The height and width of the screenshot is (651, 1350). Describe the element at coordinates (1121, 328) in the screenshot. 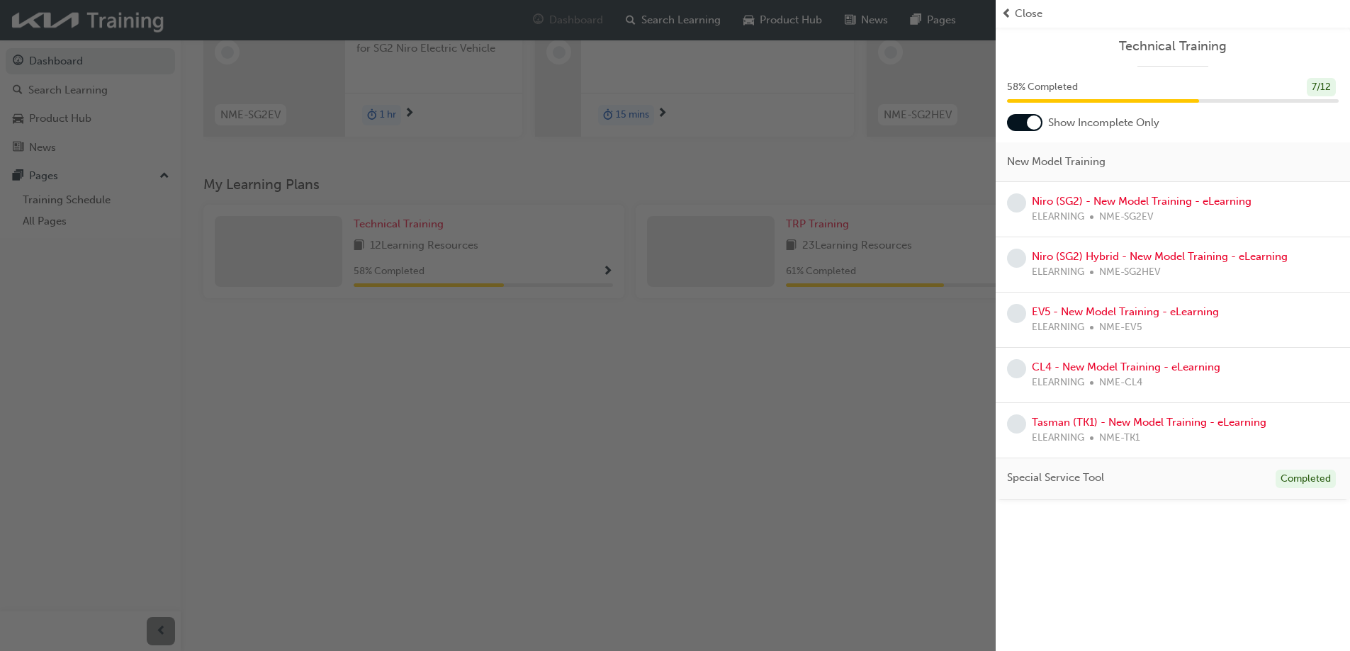

I see `span: NME-EV5` at that location.